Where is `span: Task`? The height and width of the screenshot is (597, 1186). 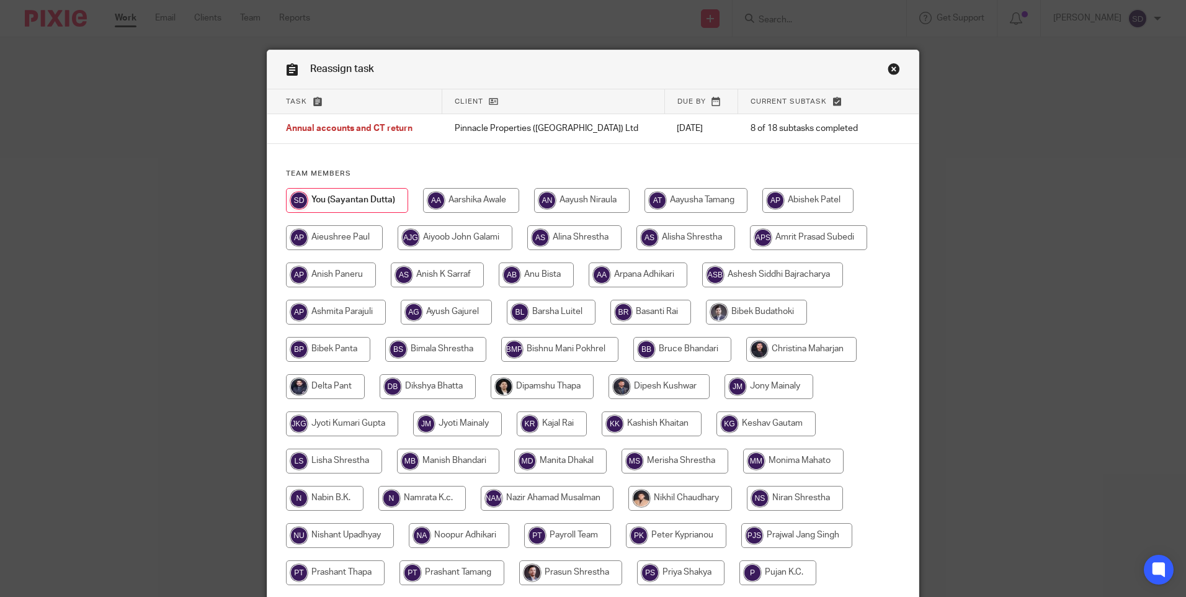
span: Task is located at coordinates (297, 101).